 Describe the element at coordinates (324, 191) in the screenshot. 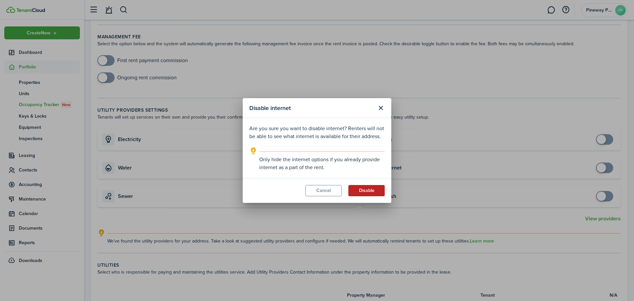

I see `button: Cancel` at that location.